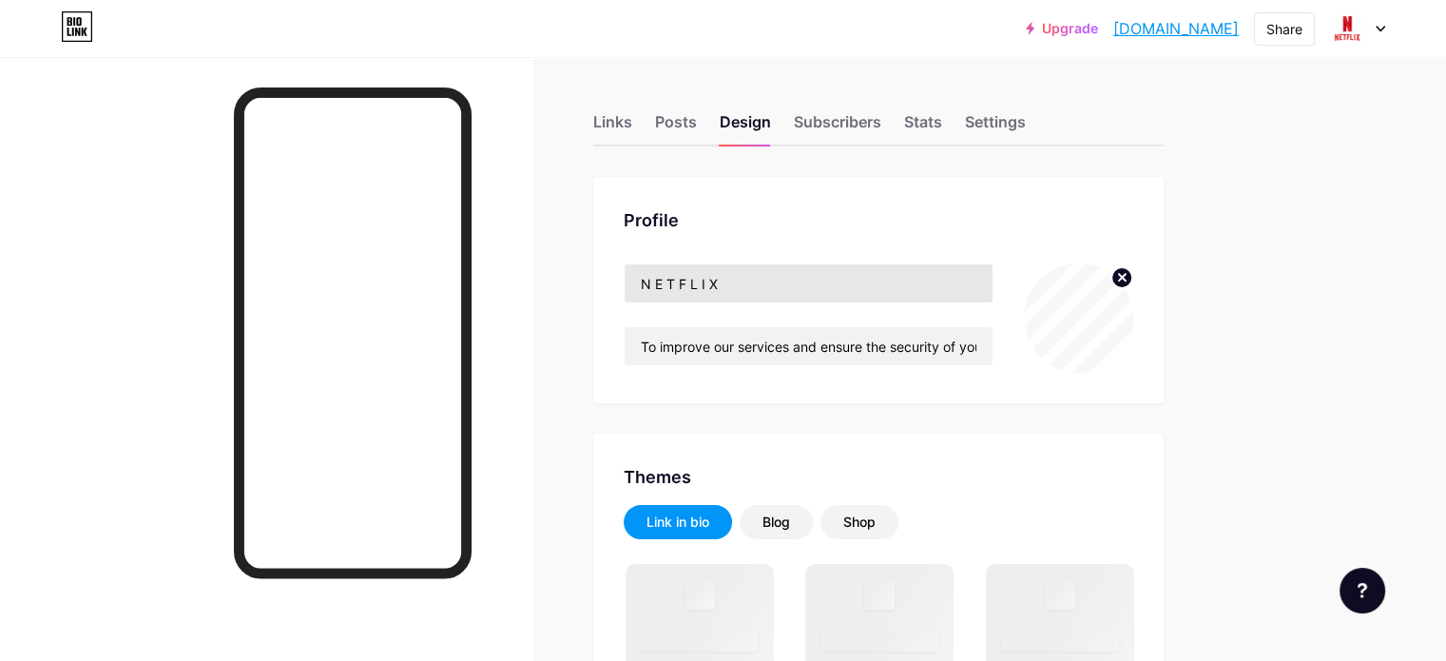  Describe the element at coordinates (838, 127) in the screenshot. I see `div: Subscribers` at that location.